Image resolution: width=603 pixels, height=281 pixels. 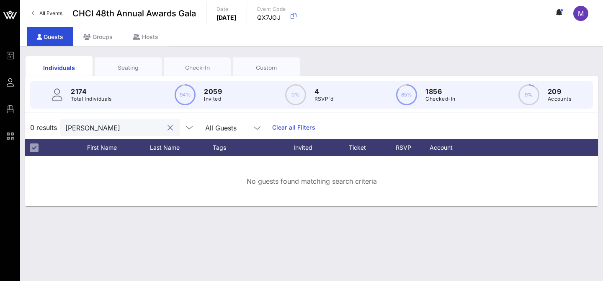 I want to click on p: 1856, so click(x=440, y=91).